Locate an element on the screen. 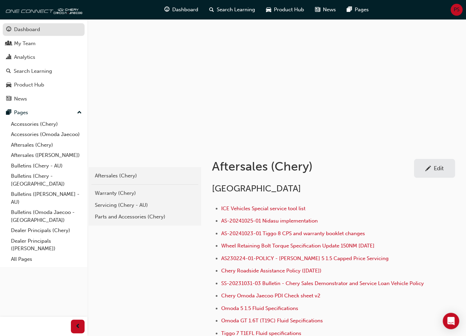 The image size is (466, 336). h1: Aftersales (Chery) is located at coordinates (313, 167).